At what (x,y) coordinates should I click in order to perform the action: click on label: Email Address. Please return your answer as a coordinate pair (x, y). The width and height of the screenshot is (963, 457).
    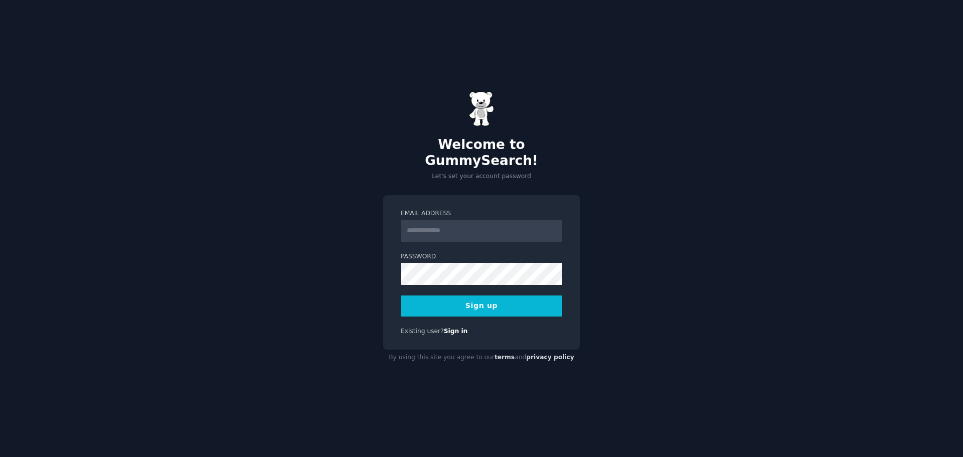
    Looking at the image, I should click on (481, 214).